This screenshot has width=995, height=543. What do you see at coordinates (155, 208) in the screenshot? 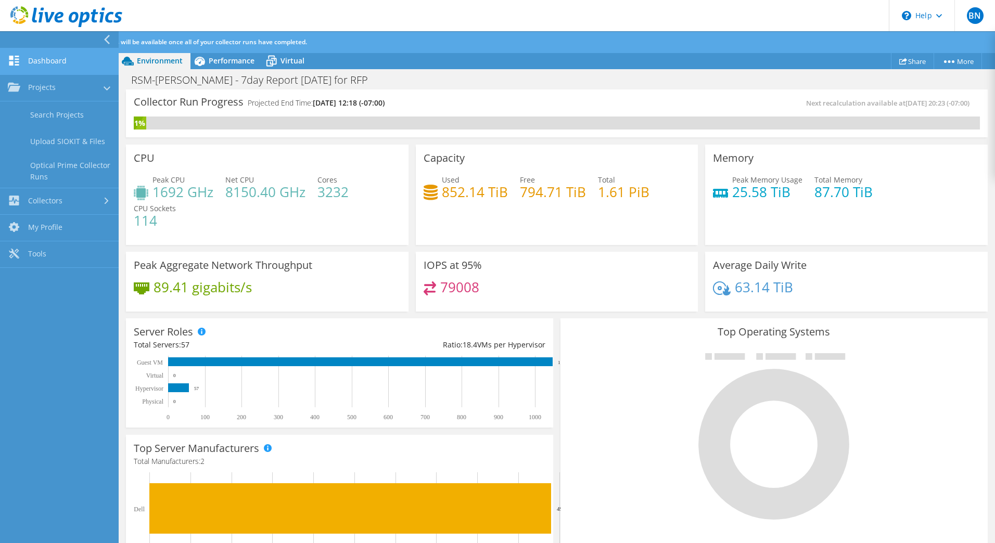
I see `span: CPU Sockets` at bounding box center [155, 208].